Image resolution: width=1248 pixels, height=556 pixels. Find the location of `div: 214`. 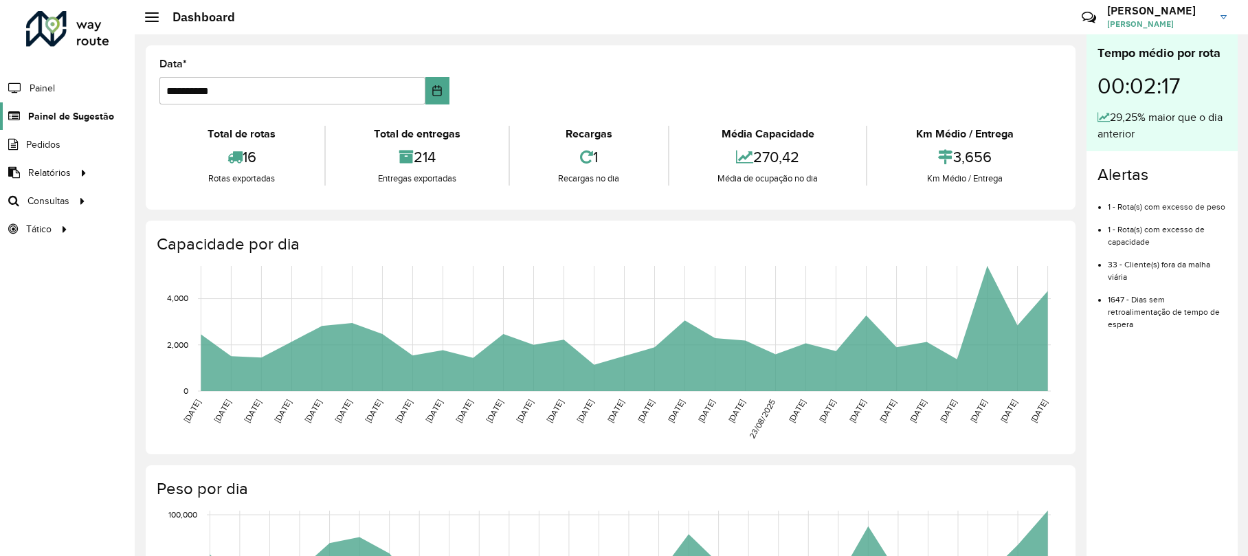

div: 214 is located at coordinates (417, 157).